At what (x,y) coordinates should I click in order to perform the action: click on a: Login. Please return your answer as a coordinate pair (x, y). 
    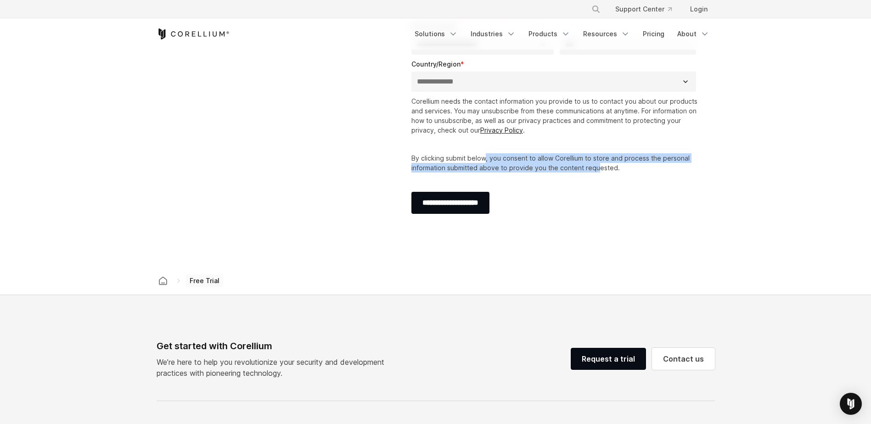
    Looking at the image, I should click on (699, 9).